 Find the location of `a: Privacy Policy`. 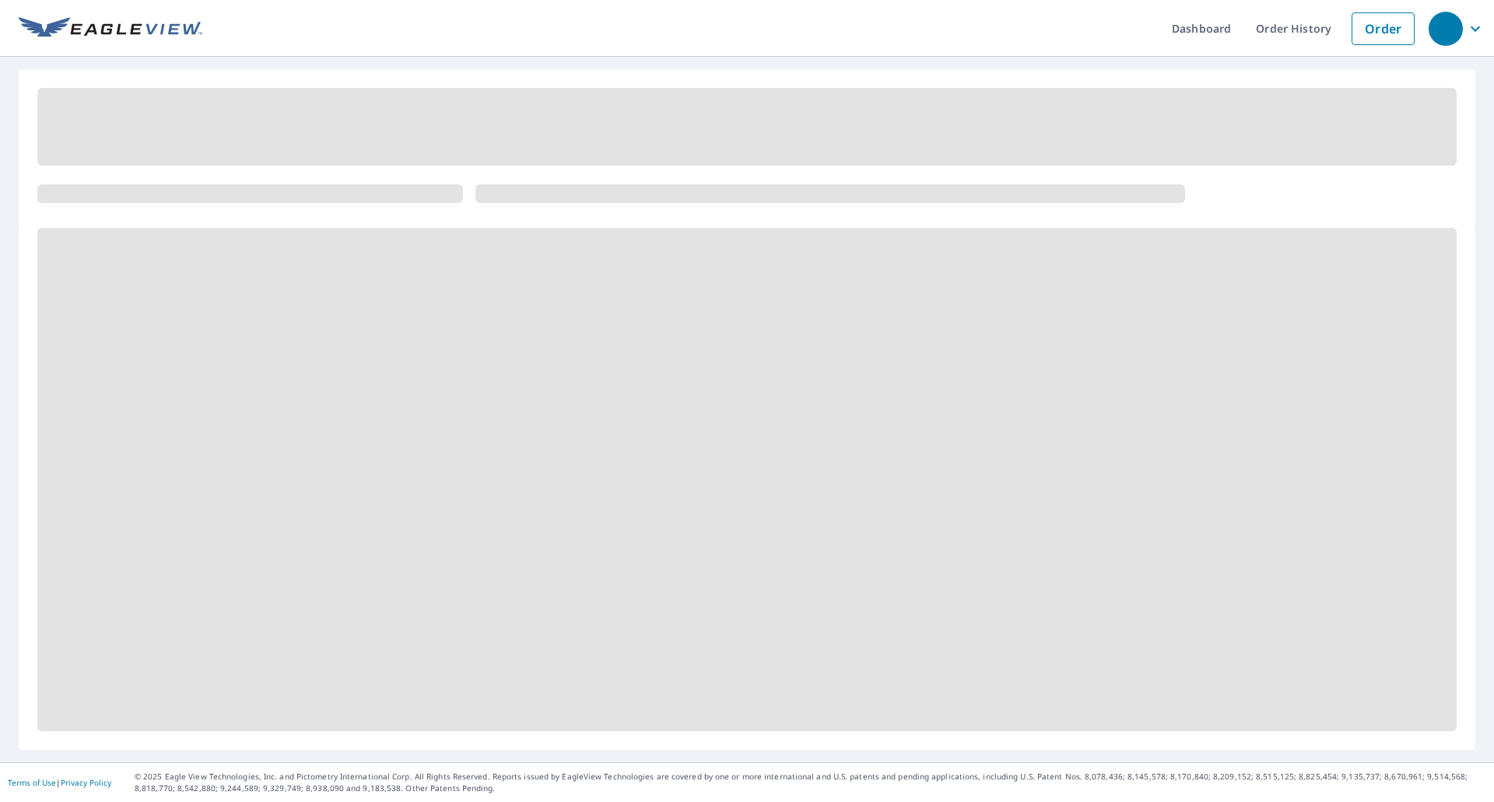

a: Privacy Policy is located at coordinates (86, 783).